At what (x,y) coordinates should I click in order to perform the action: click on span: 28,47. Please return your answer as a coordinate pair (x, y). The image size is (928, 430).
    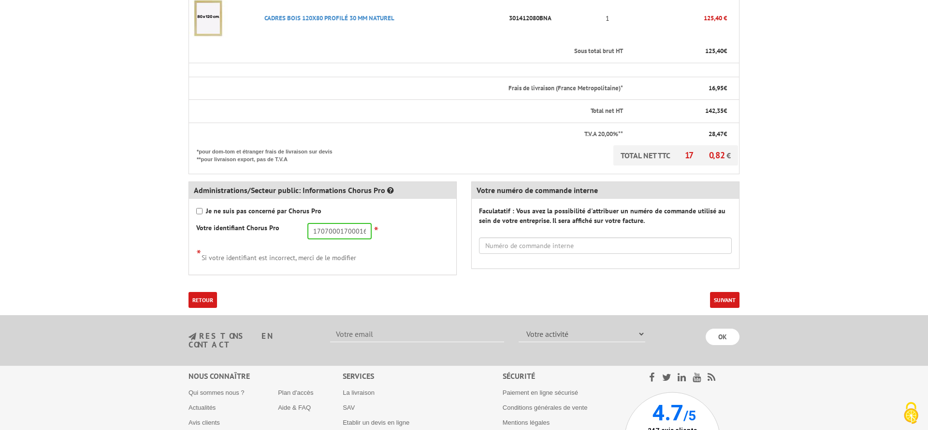
    Looking at the image, I should click on (715, 134).